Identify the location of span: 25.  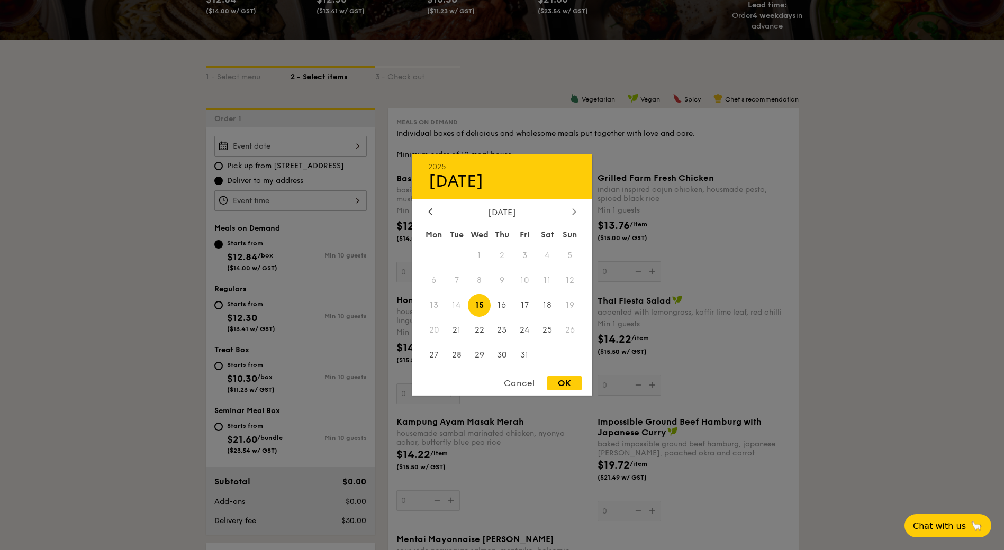
(547, 330).